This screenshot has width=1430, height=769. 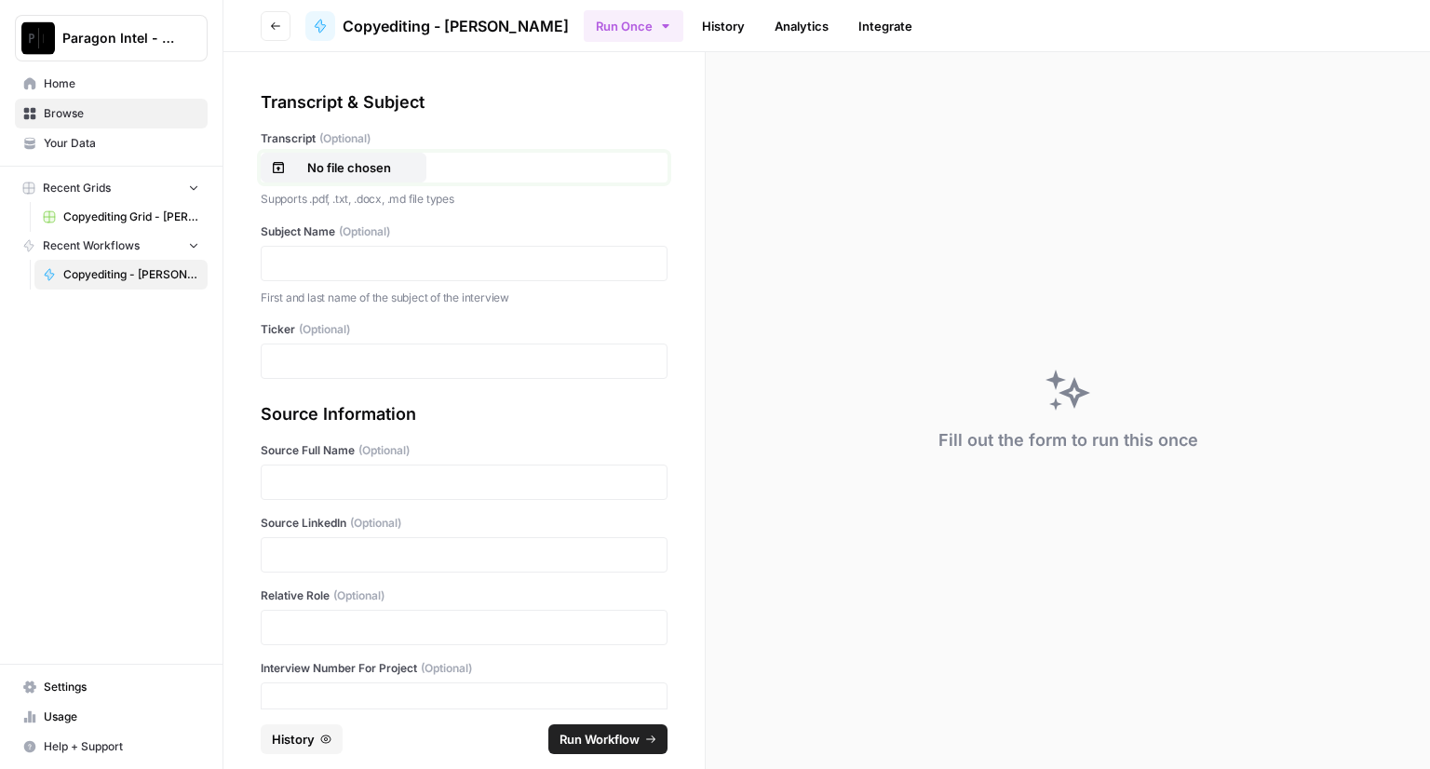 I want to click on label: Subject Name, so click(x=464, y=232).